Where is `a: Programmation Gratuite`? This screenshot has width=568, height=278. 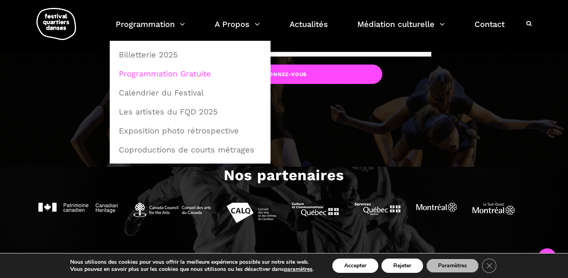 a: Programmation Gratuite is located at coordinates (190, 74).